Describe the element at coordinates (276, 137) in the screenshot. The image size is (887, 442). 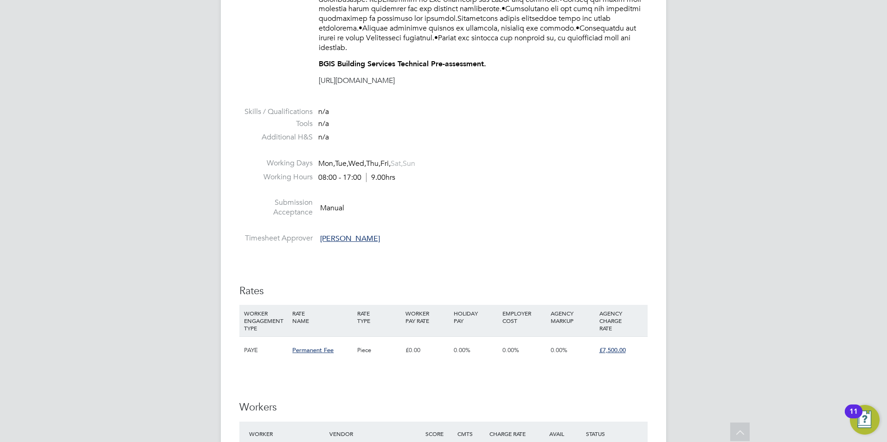
I see `label: Additional H&S` at that location.